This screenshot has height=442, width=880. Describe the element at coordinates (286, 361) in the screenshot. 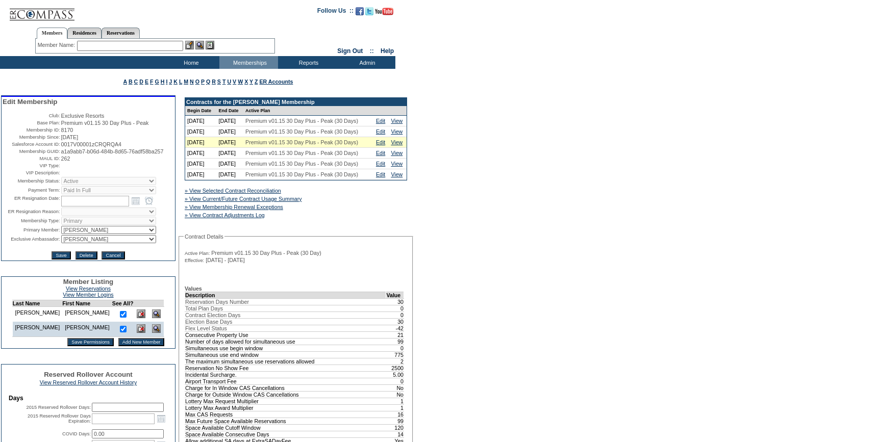

I see `td: The maximum simultaneous use reservations allowed` at that location.